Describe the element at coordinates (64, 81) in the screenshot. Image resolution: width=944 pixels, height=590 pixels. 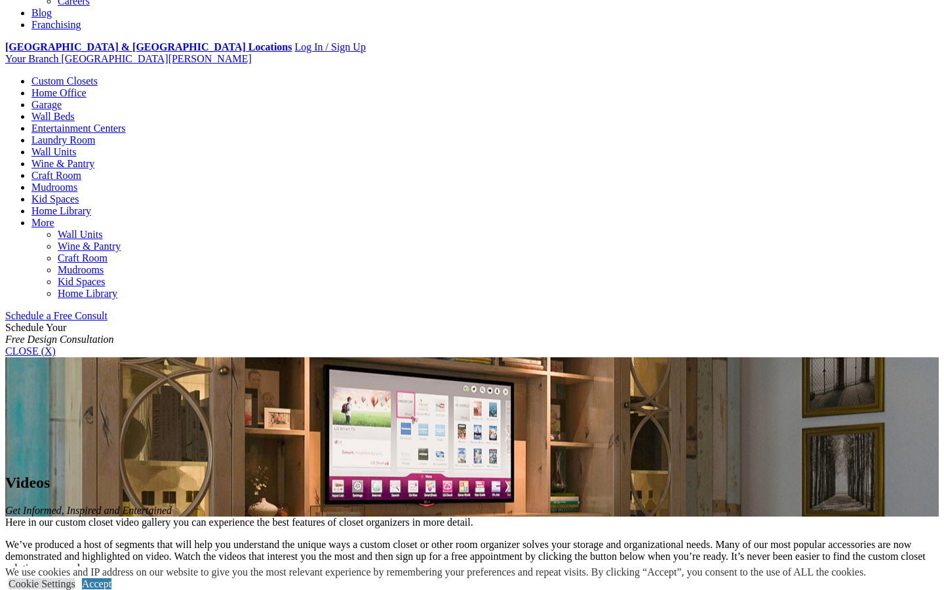
I see `a: Custom Closets` at that location.